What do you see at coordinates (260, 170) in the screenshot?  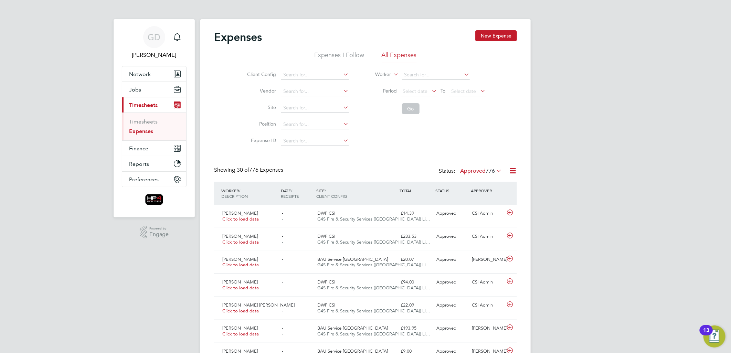 I see `span: 776 Expenses` at bounding box center [260, 170].